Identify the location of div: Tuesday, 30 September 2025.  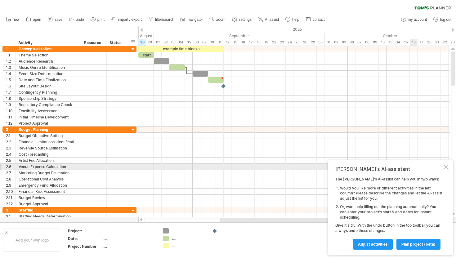
(321, 42).